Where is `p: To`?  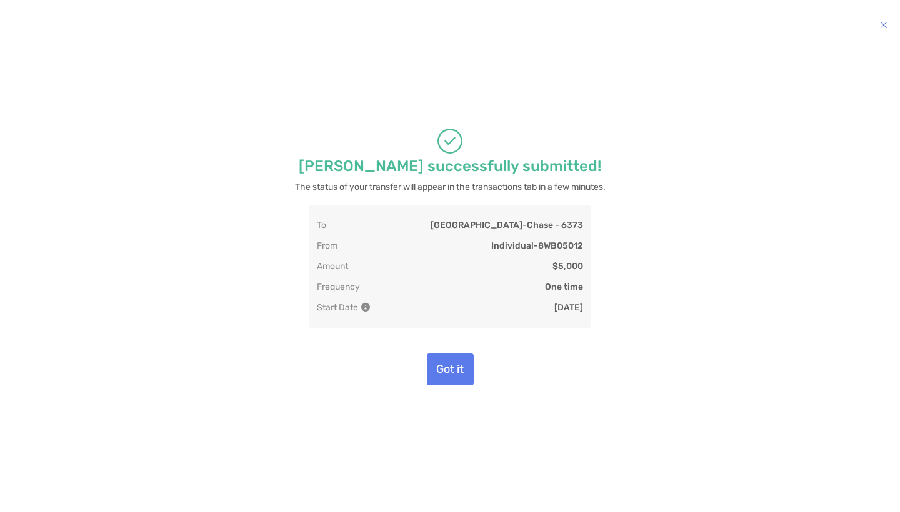 p: To is located at coordinates (321, 225).